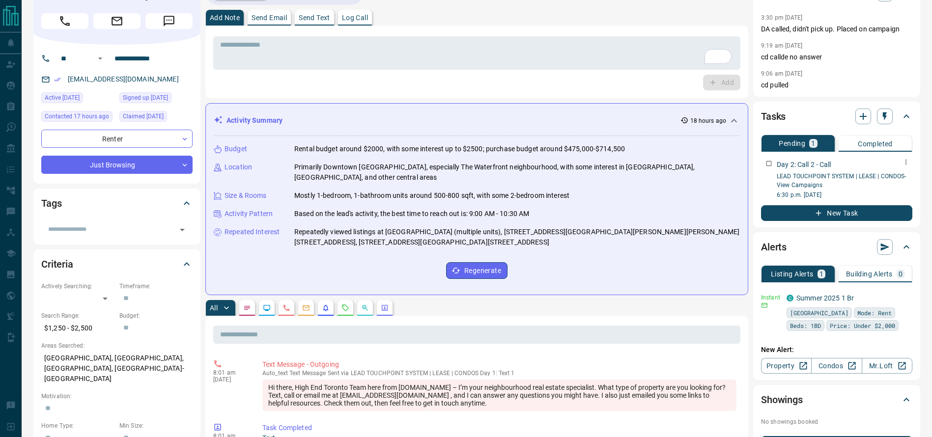  I want to click on p: Text Message - Outgoing, so click(499, 364).